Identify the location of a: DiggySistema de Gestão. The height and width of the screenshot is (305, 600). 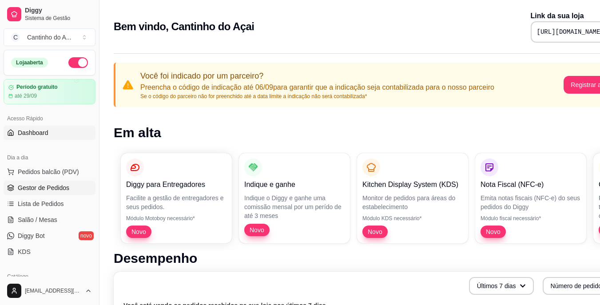
(49, 14).